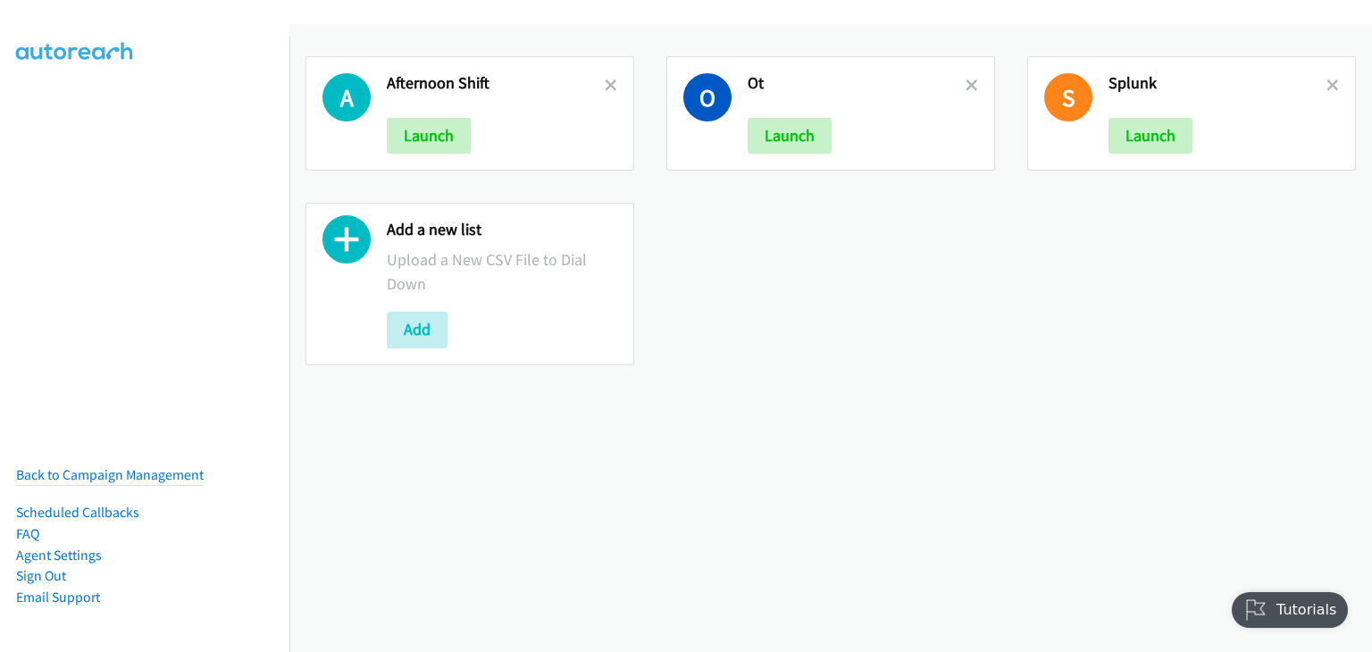  Describe the element at coordinates (708, 97) in the screenshot. I see `h1: O` at that location.